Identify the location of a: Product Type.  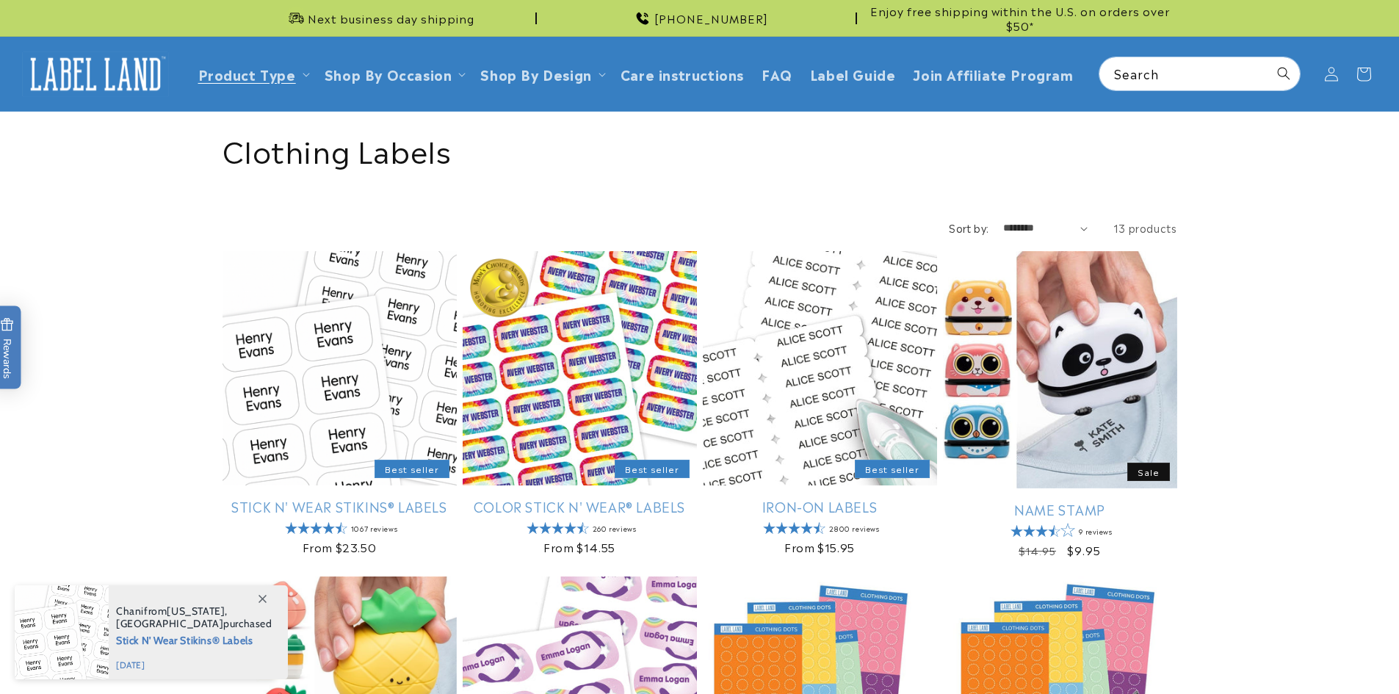
(247, 73).